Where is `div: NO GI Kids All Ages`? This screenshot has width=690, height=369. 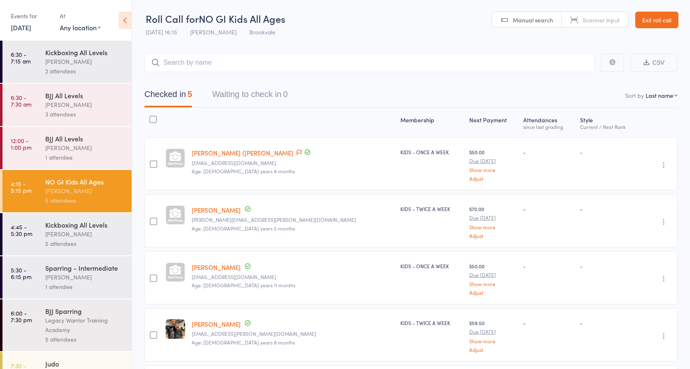 div: NO GI Kids All Ages is located at coordinates (85, 182).